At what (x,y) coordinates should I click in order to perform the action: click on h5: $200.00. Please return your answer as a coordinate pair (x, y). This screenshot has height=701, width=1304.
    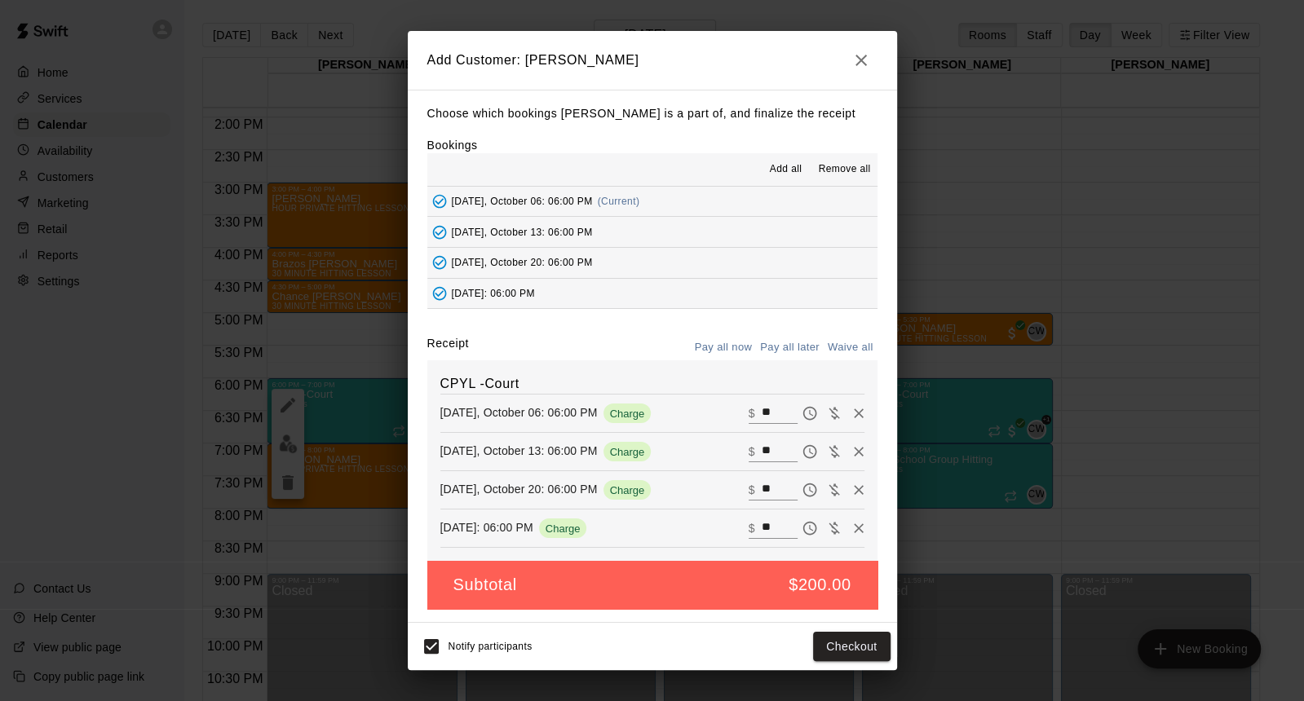
    Looking at the image, I should click on (820, 585).